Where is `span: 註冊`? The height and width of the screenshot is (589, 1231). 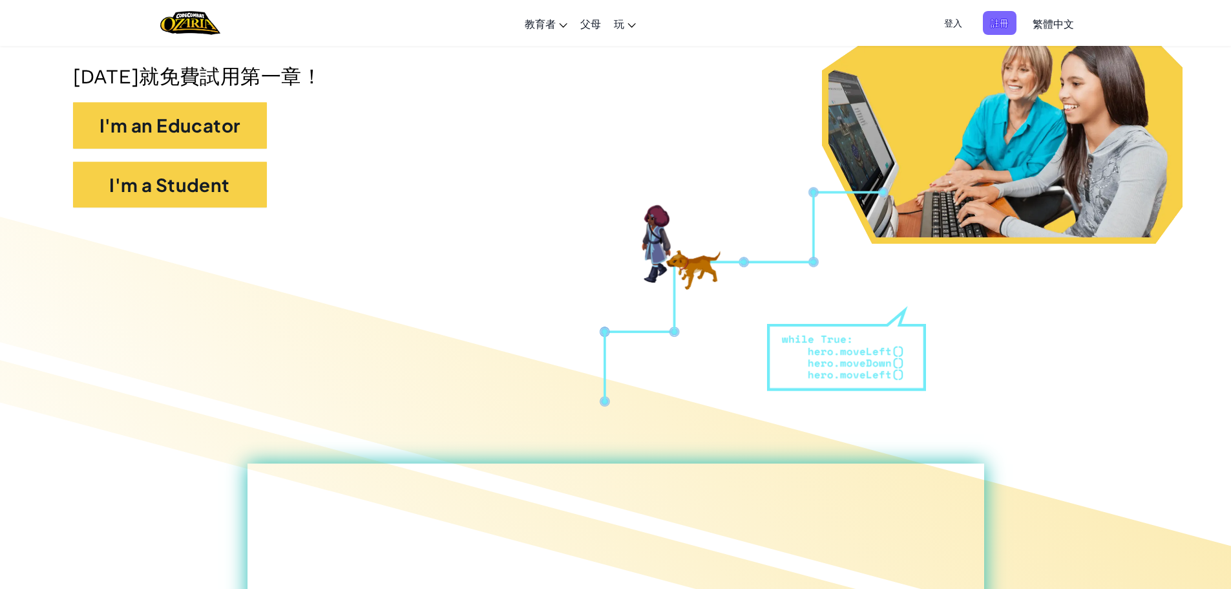 span: 註冊 is located at coordinates (1000, 23).